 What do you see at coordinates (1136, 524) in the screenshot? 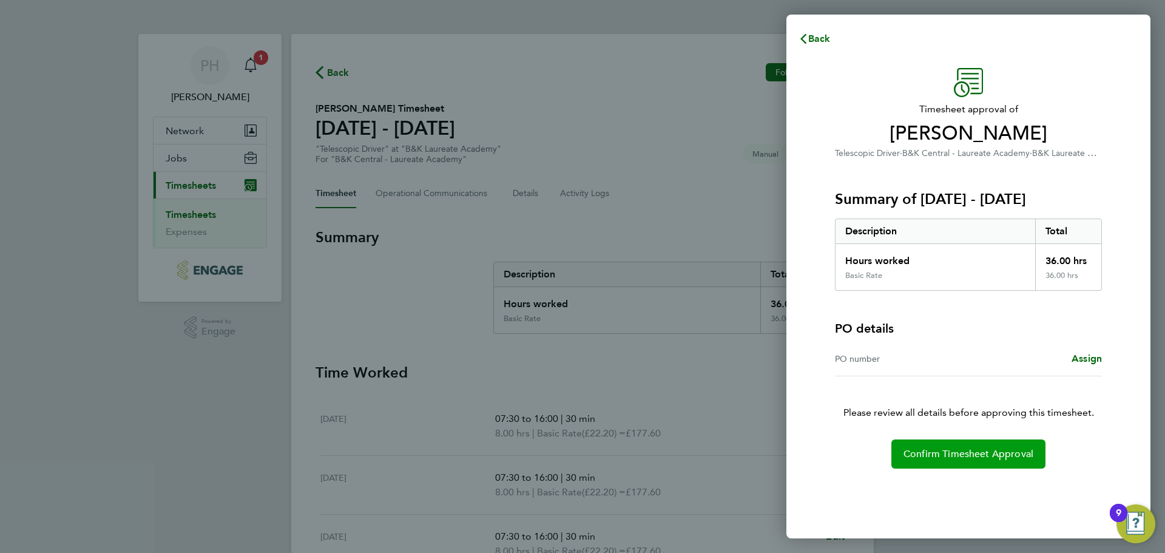
I see `button: Open Resource Center, 9 new notifications` at bounding box center [1136, 524].